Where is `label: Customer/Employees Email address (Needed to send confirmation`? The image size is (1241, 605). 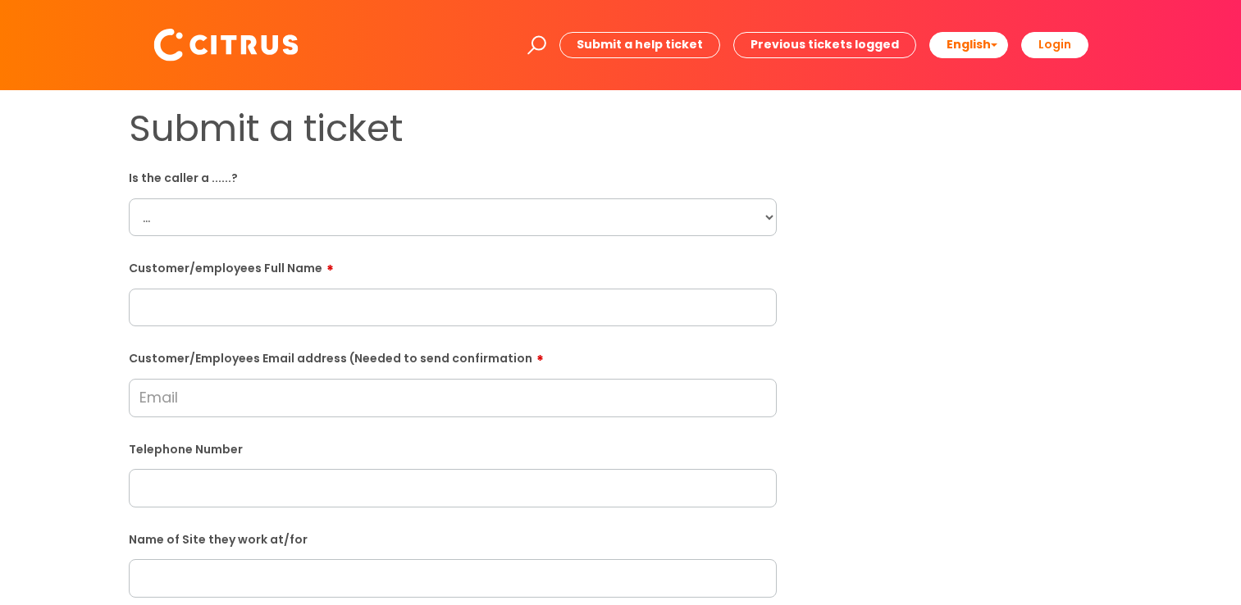
label: Customer/Employees Email address (Needed to send confirmation is located at coordinates (453, 356).